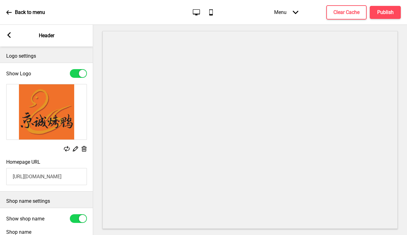  I want to click on h4: Clear Cache, so click(346, 12).